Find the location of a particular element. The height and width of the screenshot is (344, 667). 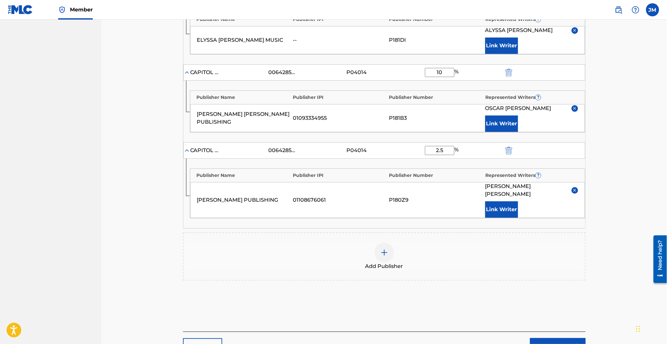

div: Open Resource Center is located at coordinates (11, 26).